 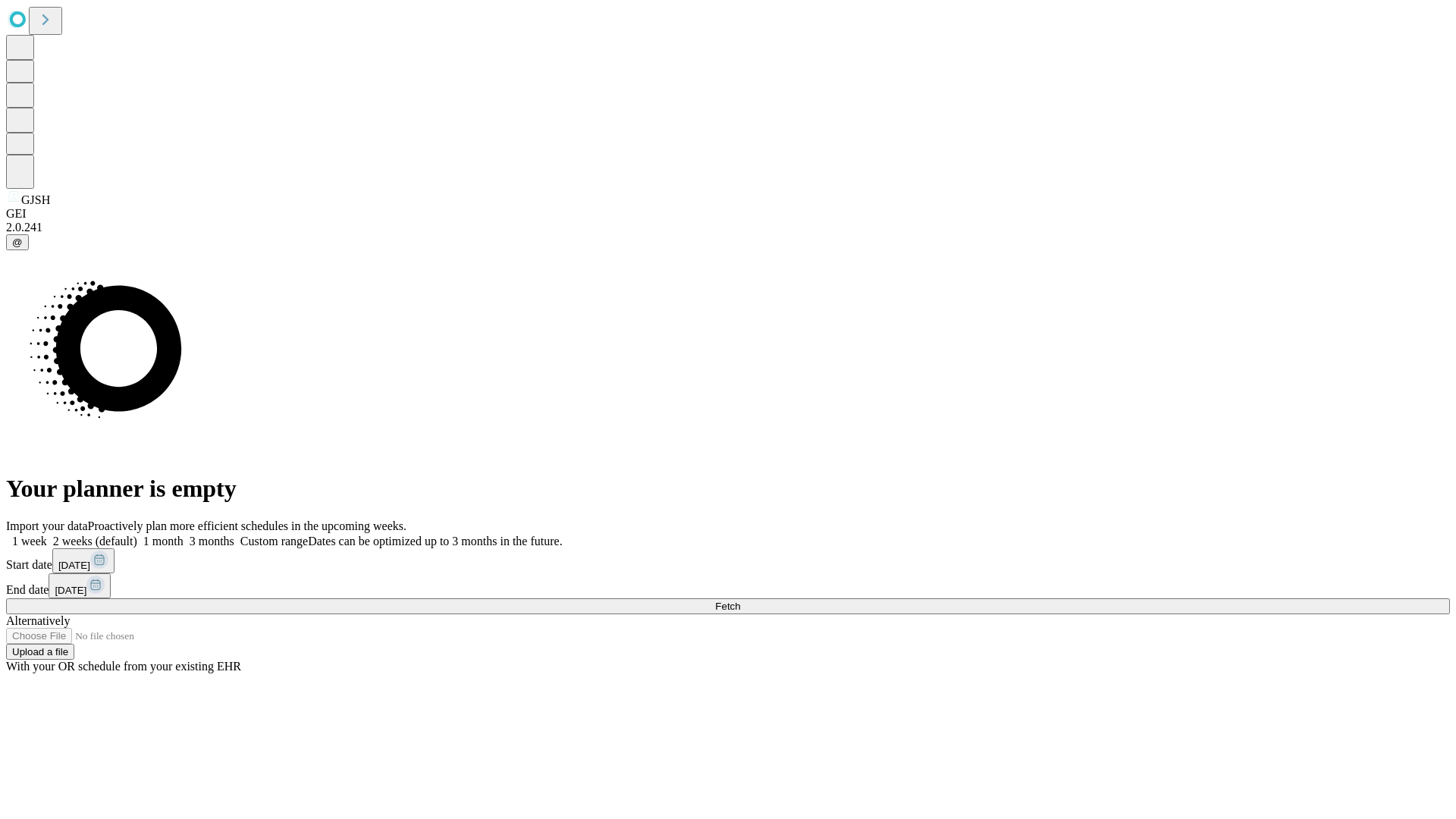 I want to click on span: Custom range, so click(x=274, y=541).